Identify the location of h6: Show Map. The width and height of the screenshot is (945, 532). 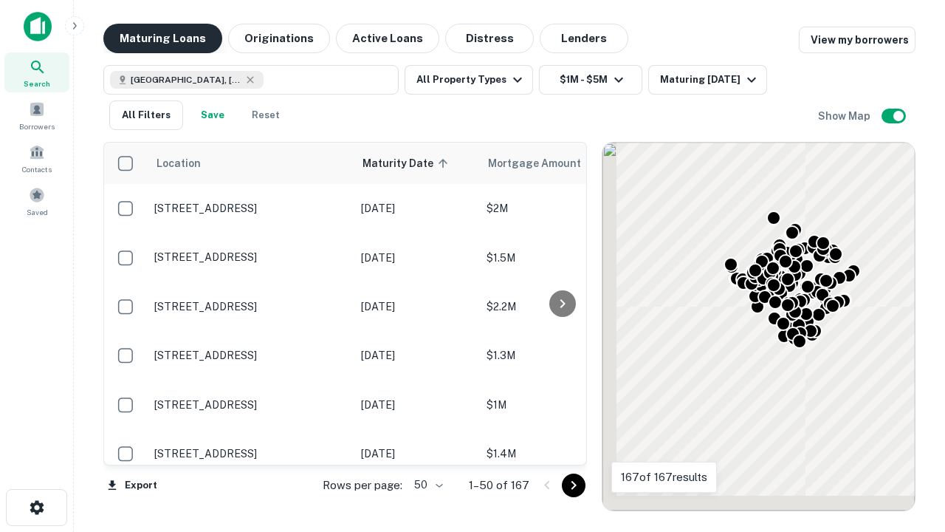
(846, 116).